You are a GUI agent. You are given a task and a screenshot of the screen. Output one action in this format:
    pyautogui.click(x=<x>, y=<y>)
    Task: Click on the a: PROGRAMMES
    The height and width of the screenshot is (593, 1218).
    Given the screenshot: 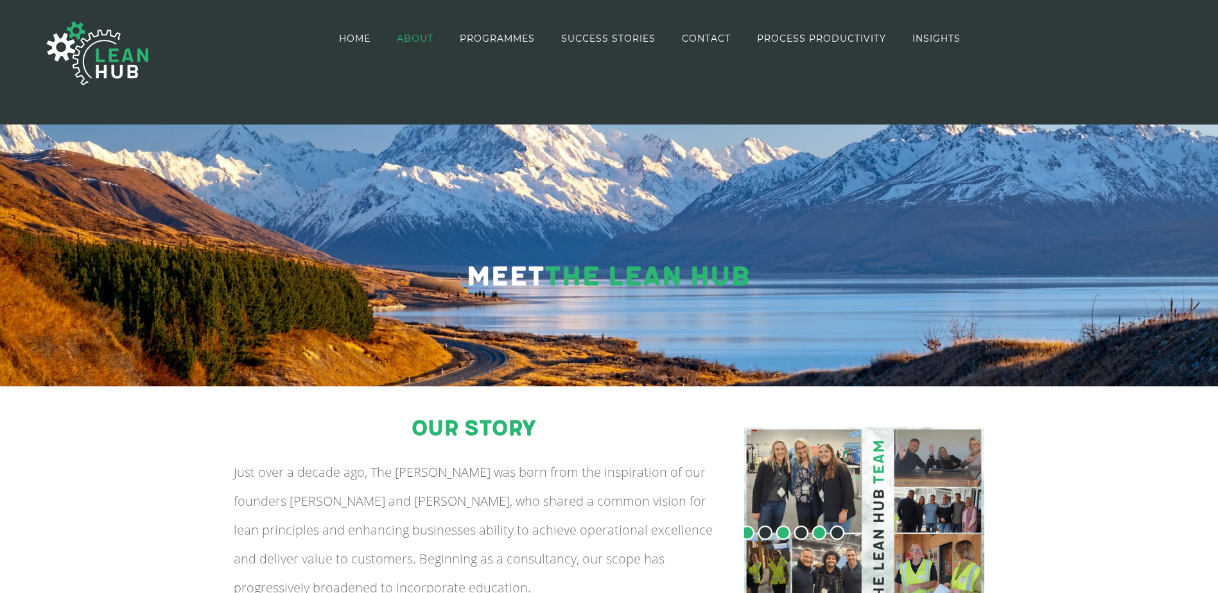 What is the action you would take?
    pyautogui.click(x=497, y=38)
    